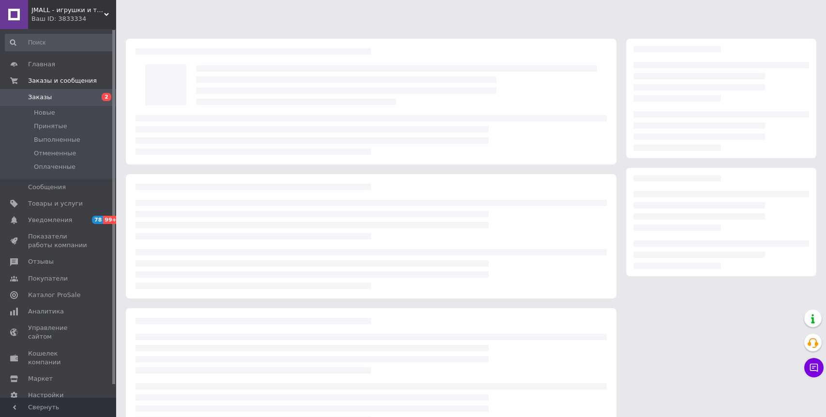 The image size is (826, 417). Describe the element at coordinates (59, 241) in the screenshot. I see `span: Показатели работы компании` at that location.